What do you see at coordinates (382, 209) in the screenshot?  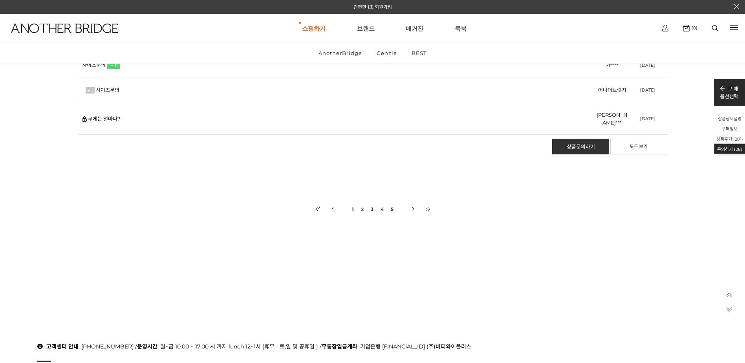 I see `a: 4` at bounding box center [382, 209].